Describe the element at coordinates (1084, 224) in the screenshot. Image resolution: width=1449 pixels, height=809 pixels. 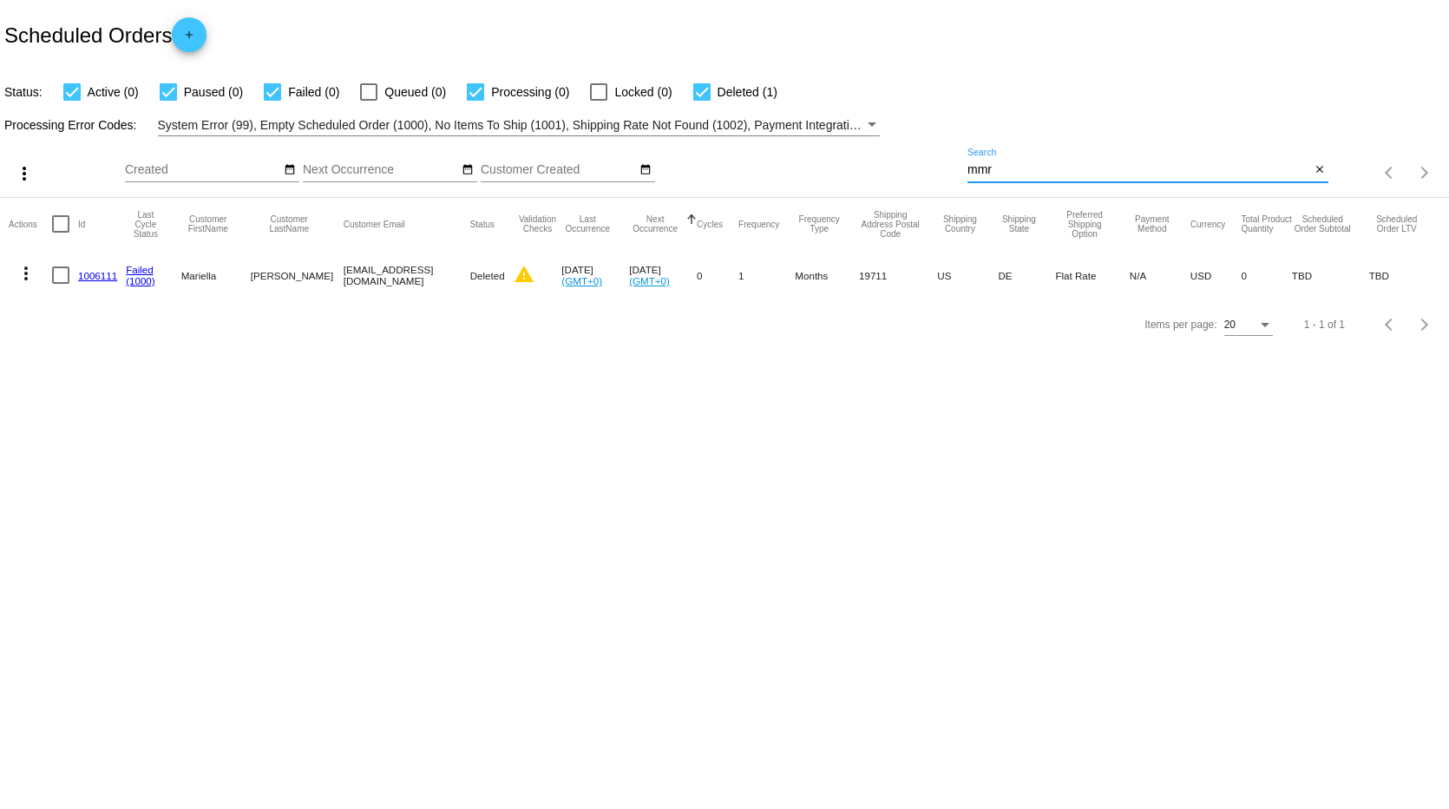
I see `button: Change sorting for PreferredShippingOption` at that location.